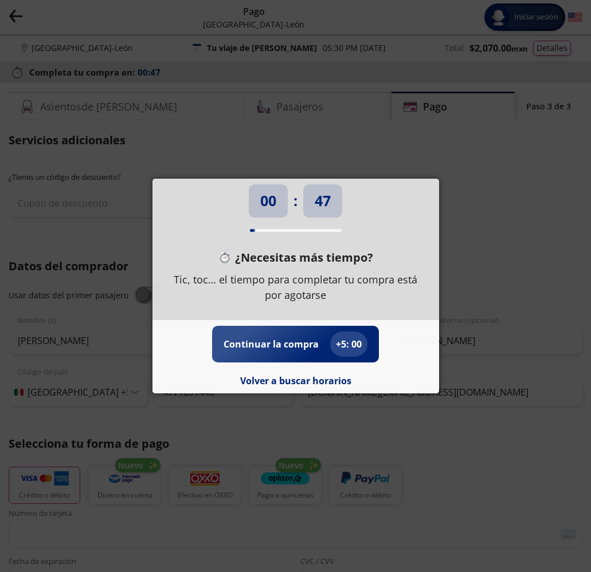  Describe the element at coordinates (295, 344) in the screenshot. I see `button: Continuar la compra+5: 00` at that location.